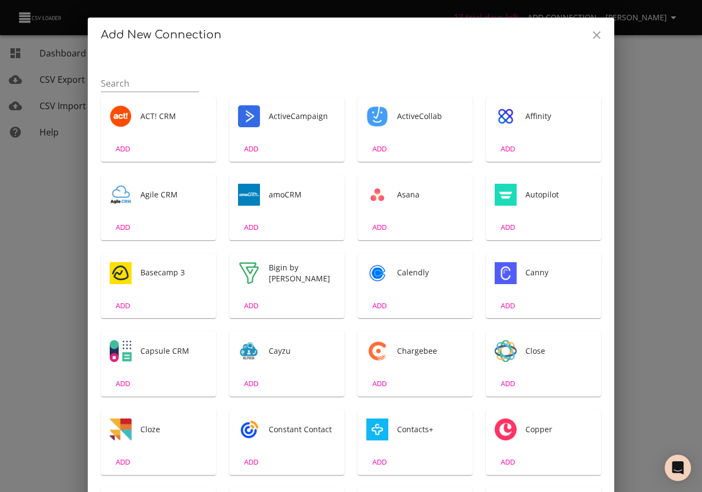 The height and width of the screenshot is (492, 702). Describe the element at coordinates (249, 195) in the screenshot. I see `img: amoCRM` at that location.